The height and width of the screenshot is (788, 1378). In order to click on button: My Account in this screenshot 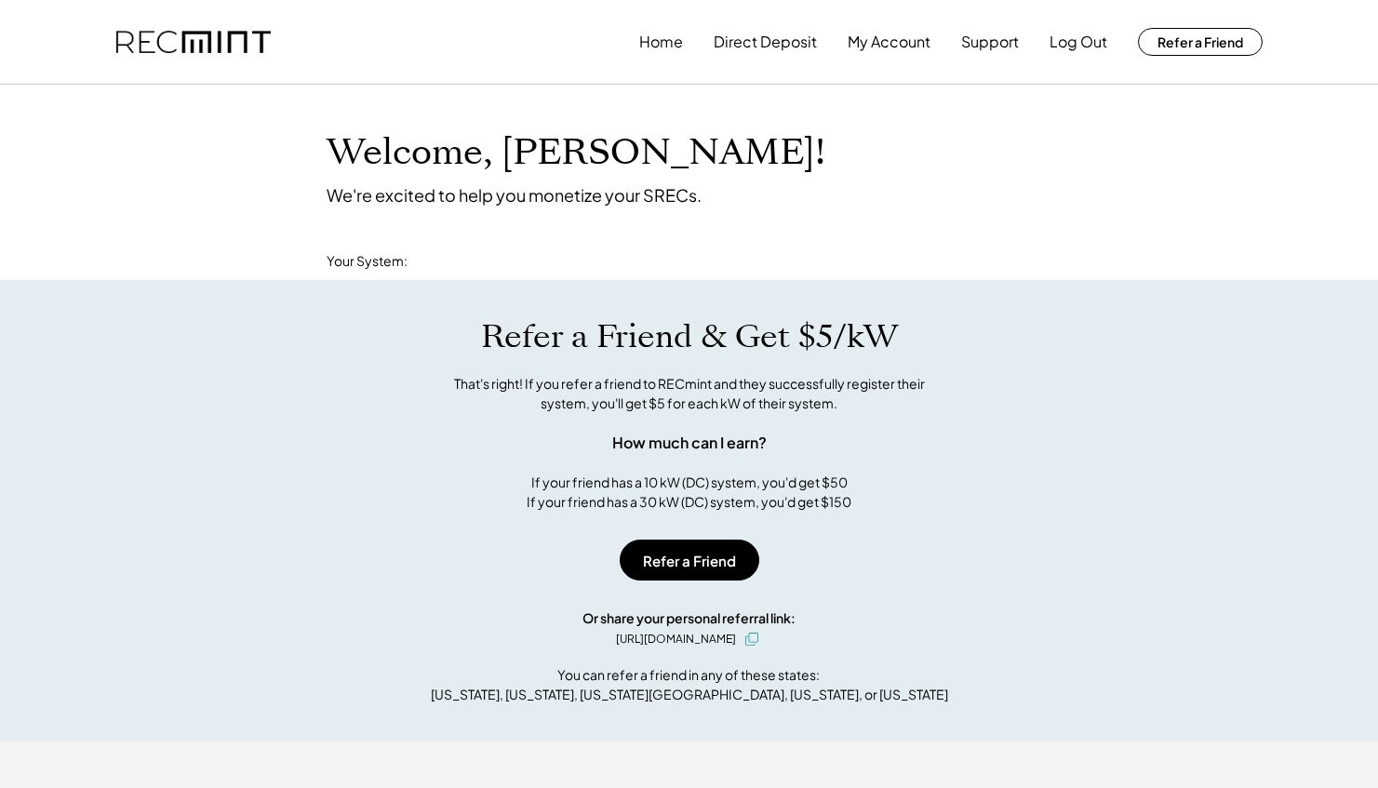, I will do `click(888, 42)`.